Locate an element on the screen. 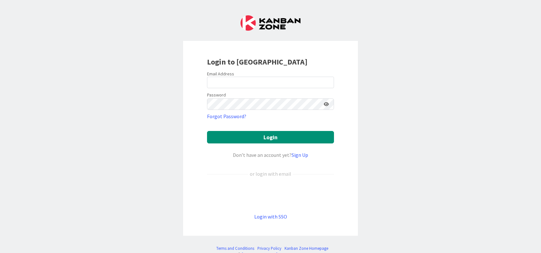 Image resolution: width=541 pixels, height=253 pixels. div: Don’t have an account yet? is located at coordinates (270, 155).